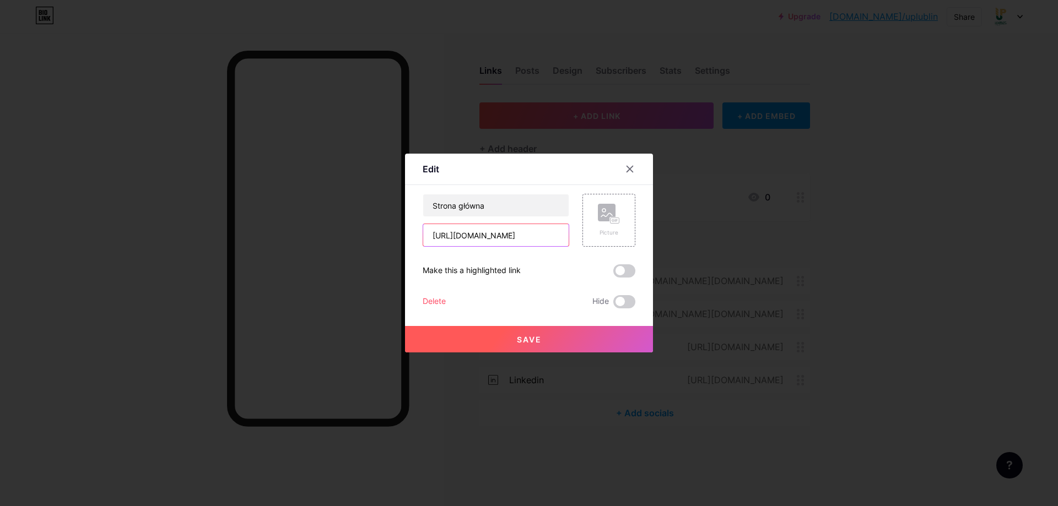 The width and height of the screenshot is (1058, 506). Describe the element at coordinates (529, 339) in the screenshot. I see `span: Save` at that location.